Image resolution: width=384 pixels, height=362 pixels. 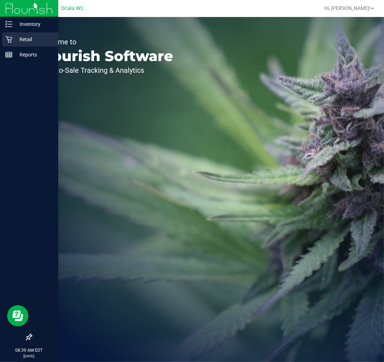 I want to click on p: Inventory, so click(x=34, y=24).